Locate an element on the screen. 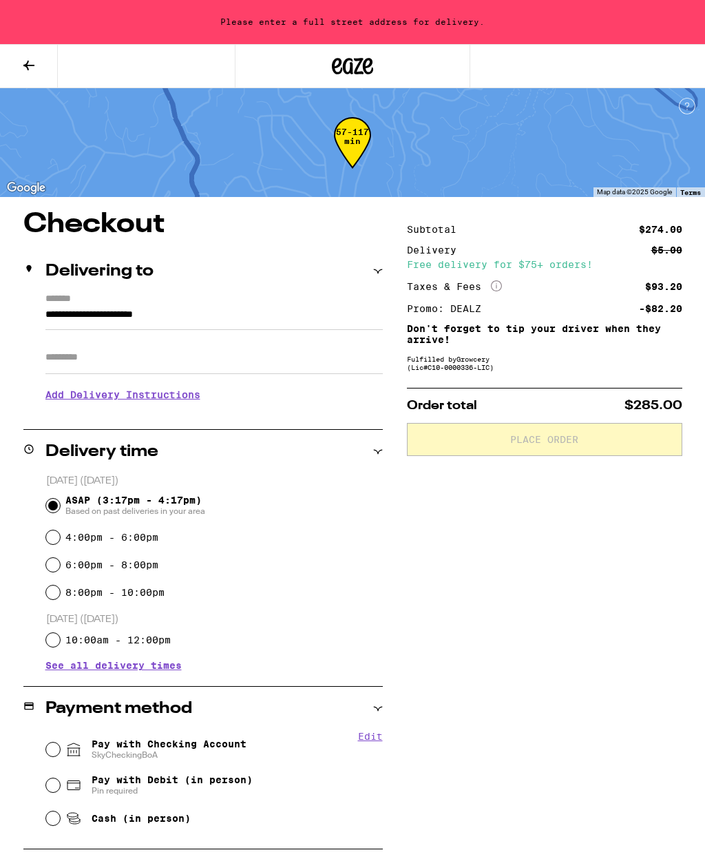  div: $5.00 is located at coordinates (666, 250).